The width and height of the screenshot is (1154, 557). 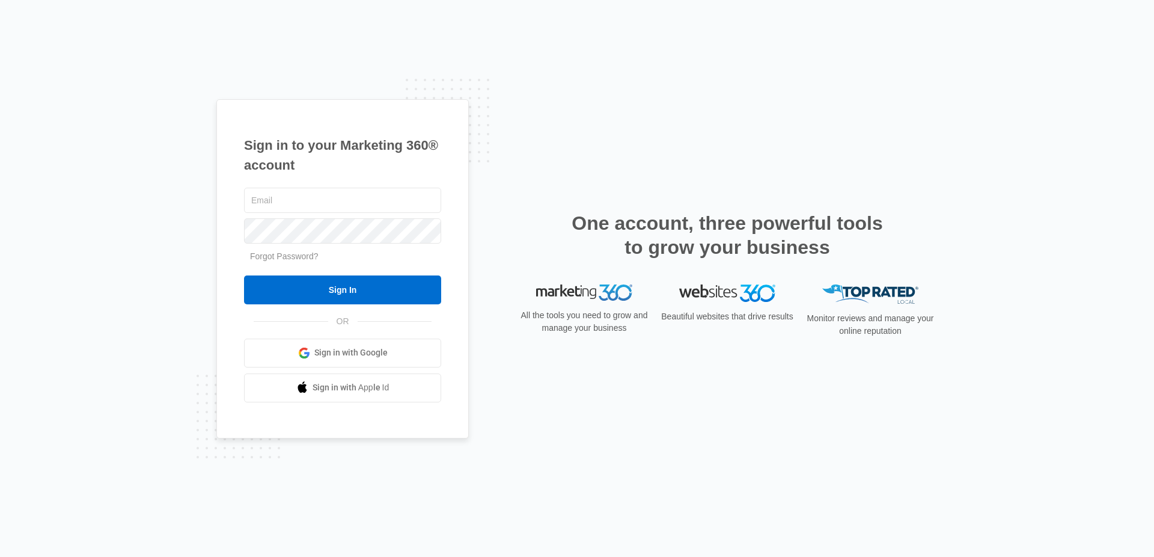 What do you see at coordinates (343, 155) in the screenshot?
I see `h1: Sign in to your Marketing 360® account` at bounding box center [343, 155].